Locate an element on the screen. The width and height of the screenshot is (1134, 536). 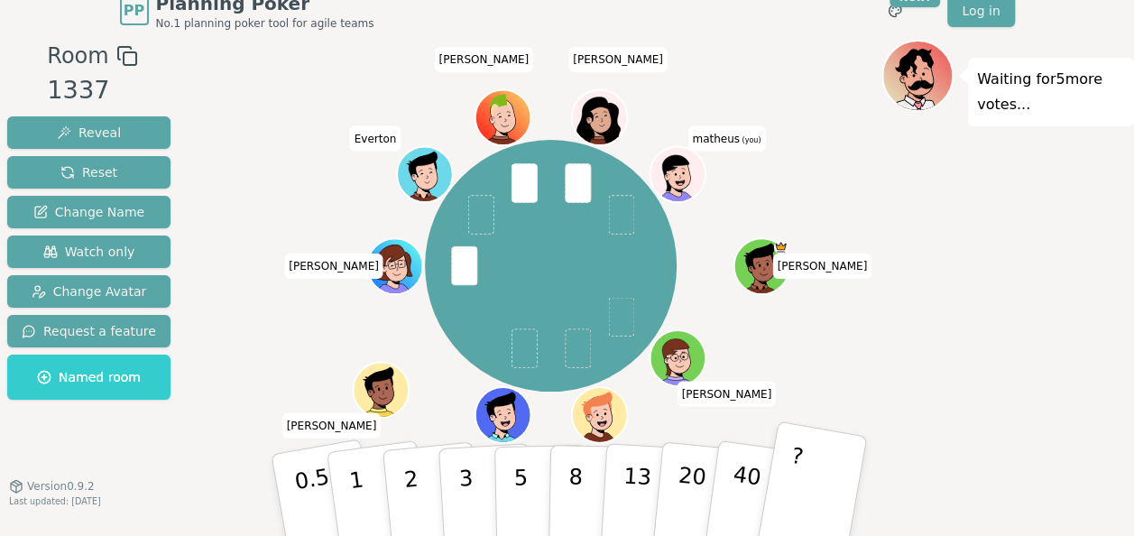
button: Watch only is located at coordinates (88, 252).